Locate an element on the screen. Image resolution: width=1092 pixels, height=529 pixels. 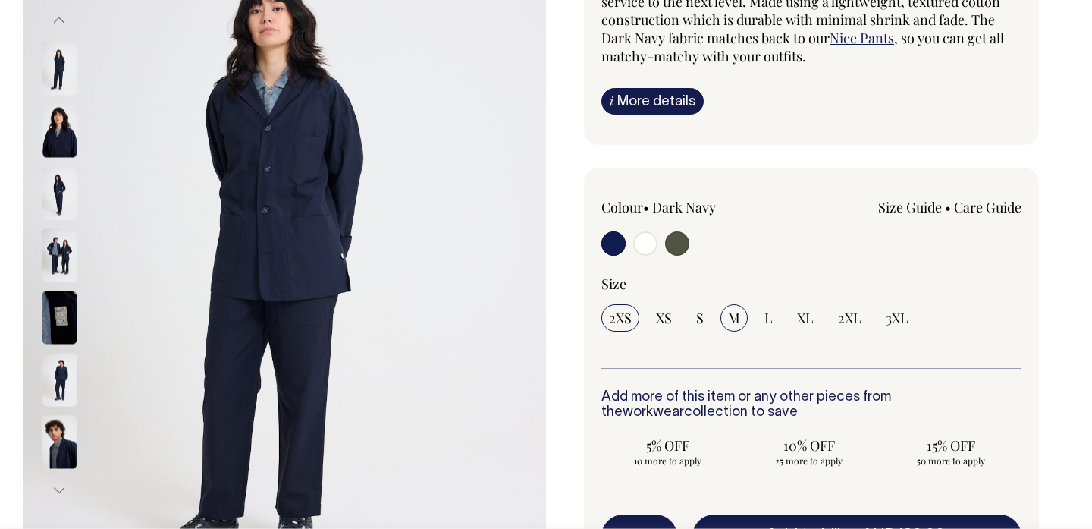
span: L is located at coordinates (768, 318).